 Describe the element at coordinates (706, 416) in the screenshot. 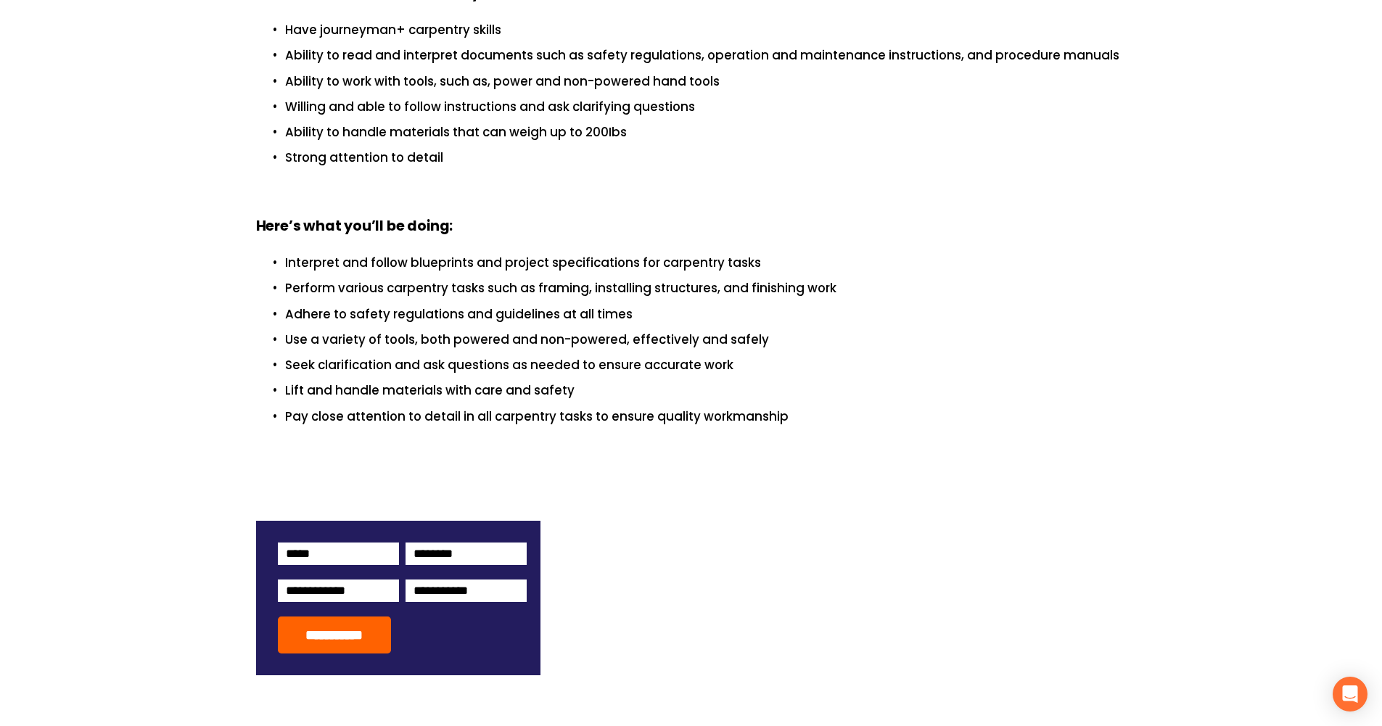

I see `p: Pay close attention to detail in all carpentry tasks to ensure quality workmanship` at that location.